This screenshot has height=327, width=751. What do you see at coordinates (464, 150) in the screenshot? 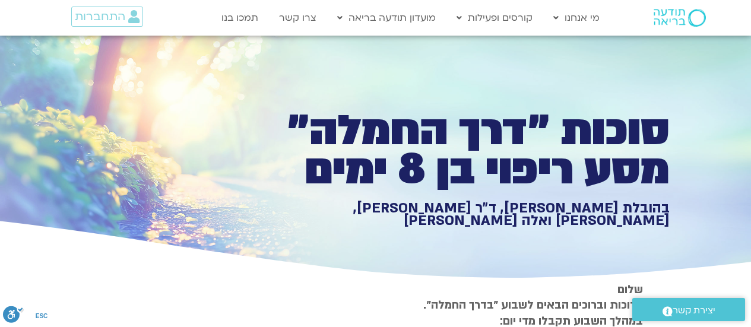
I see `h1: סוכות ״דרך החמלה״ מסע ריפוי בן 8 ימים` at bounding box center [464, 150].